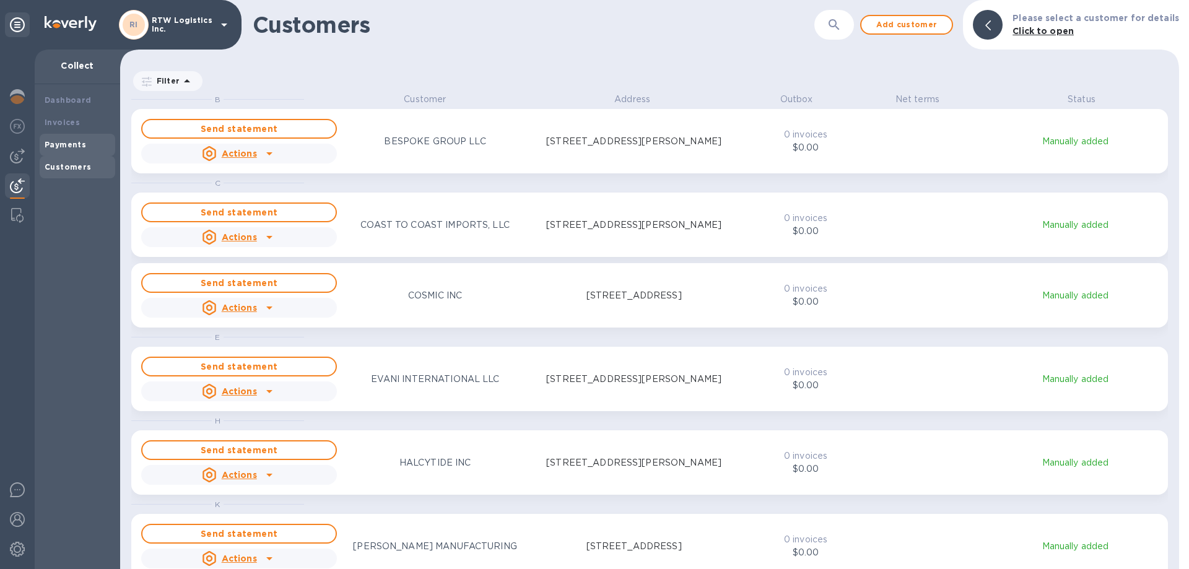 The width and height of the screenshot is (1189, 569). Describe the element at coordinates (217, 337) in the screenshot. I see `span: E` at that location.